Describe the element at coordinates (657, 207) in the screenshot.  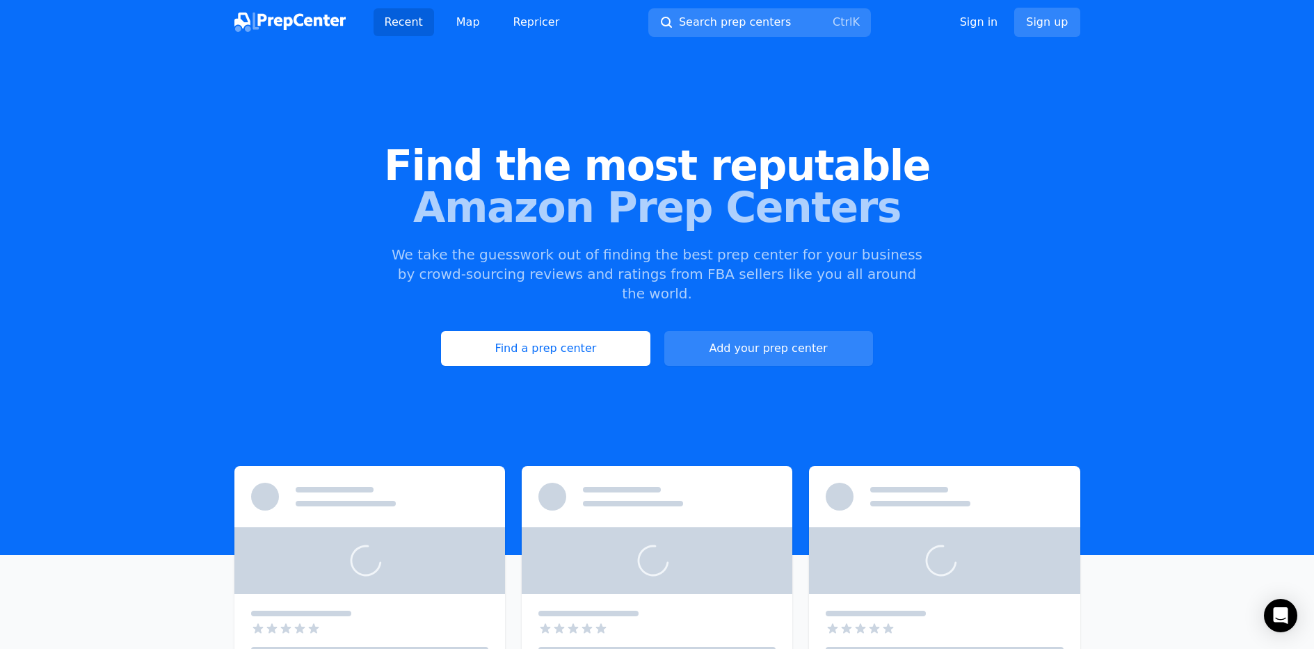
I see `span: Amazon Prep Centers` at that location.